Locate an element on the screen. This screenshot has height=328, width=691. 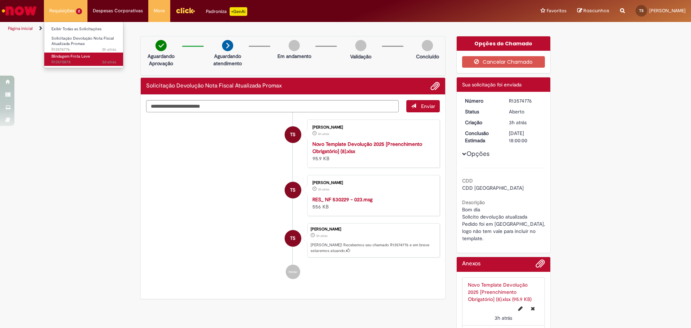
div: 29/09/2025 07:39:39 is located at coordinates (525, 122).